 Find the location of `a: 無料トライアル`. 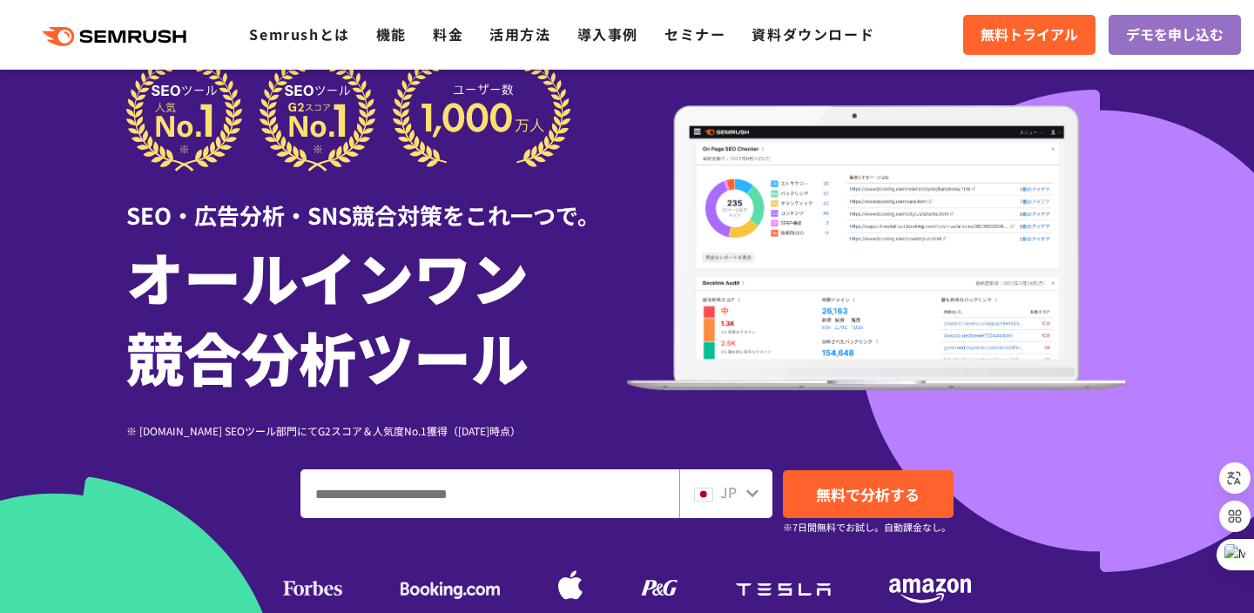

a: 無料トライアル is located at coordinates (1029, 35).